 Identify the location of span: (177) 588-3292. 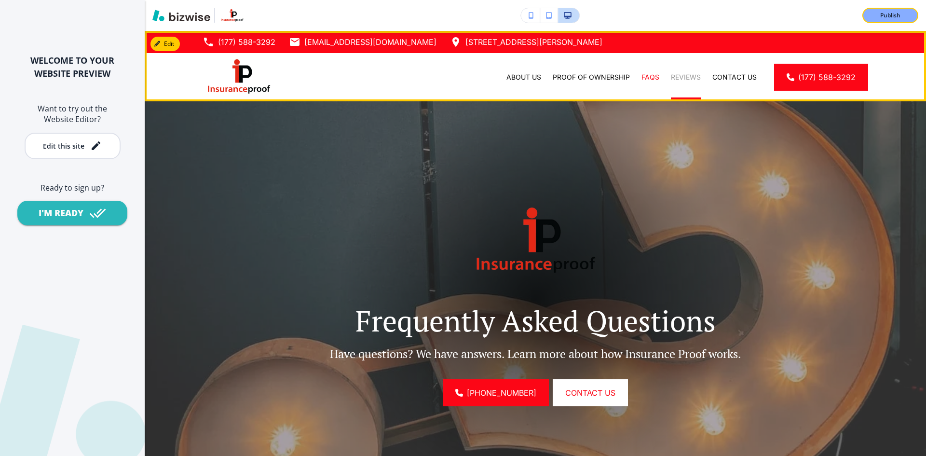
(827, 77).